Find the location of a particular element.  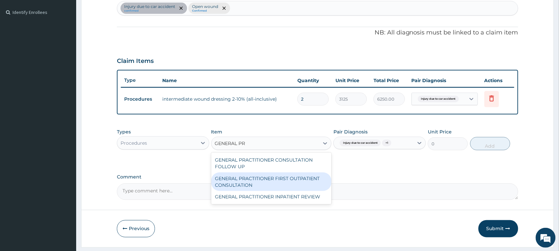

th: Actions is located at coordinates (498, 81).